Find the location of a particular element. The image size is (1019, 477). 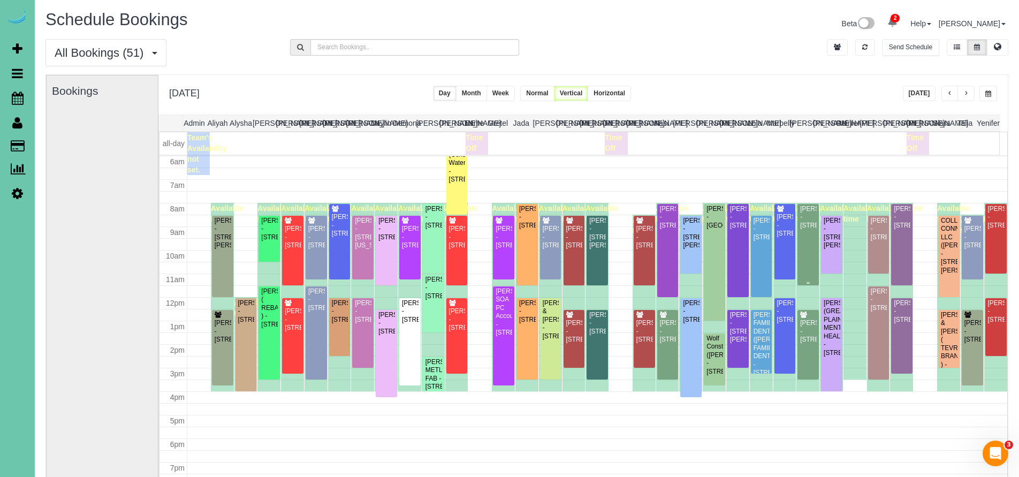

span: 8am is located at coordinates (177, 209).